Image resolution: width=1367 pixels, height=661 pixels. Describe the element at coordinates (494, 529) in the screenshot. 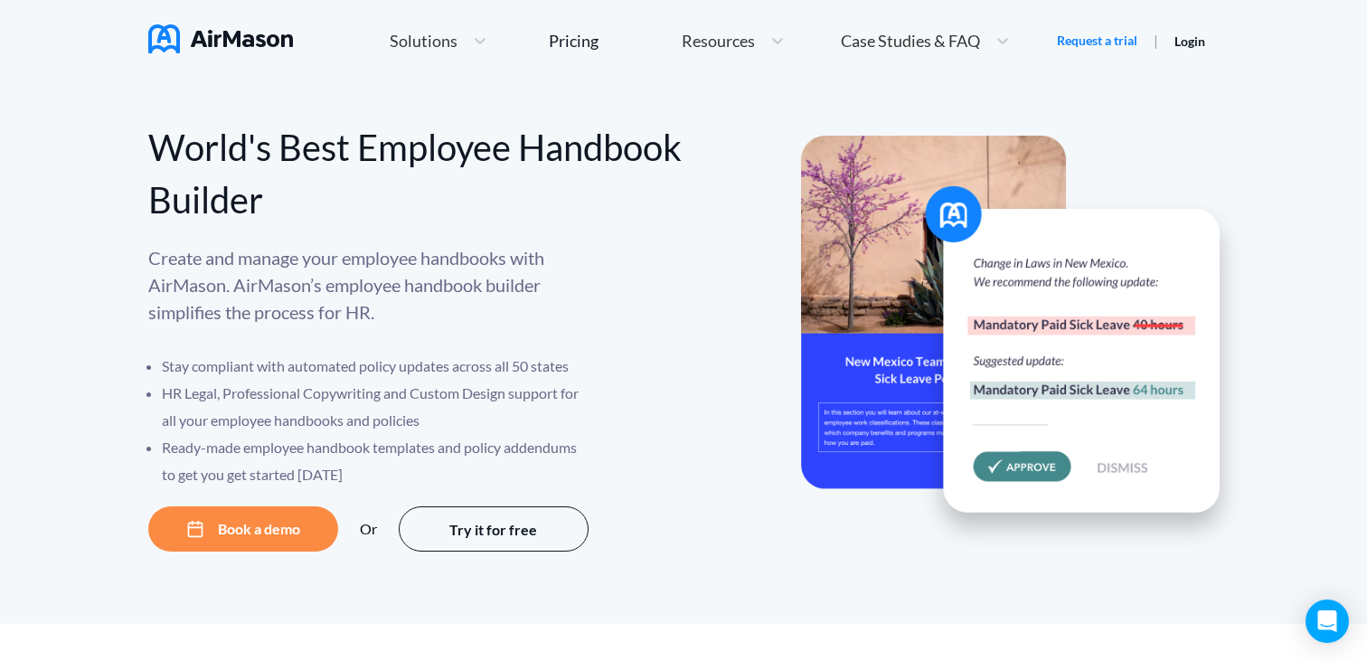

I see `button: Try it for free` at that location.